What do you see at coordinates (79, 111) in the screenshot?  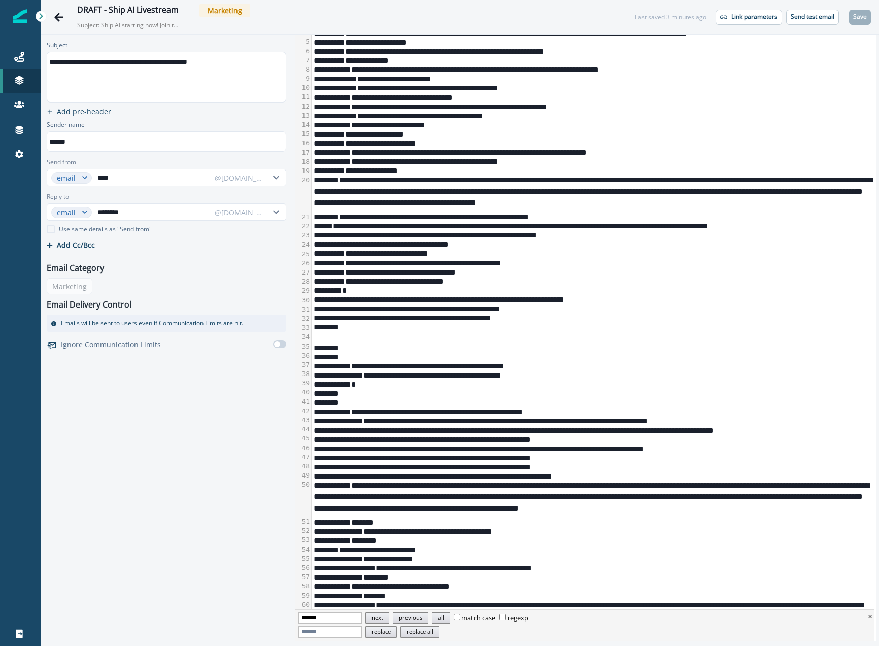 I see `button: add preheader` at bounding box center [79, 111].